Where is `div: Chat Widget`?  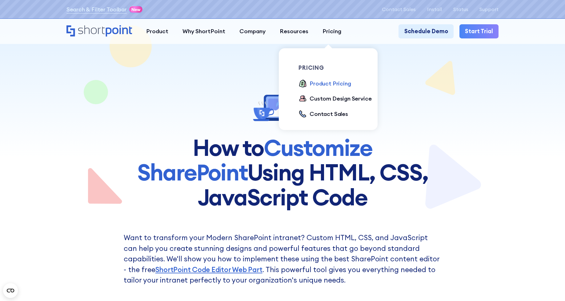 div: Chat Widget is located at coordinates (509, 265).